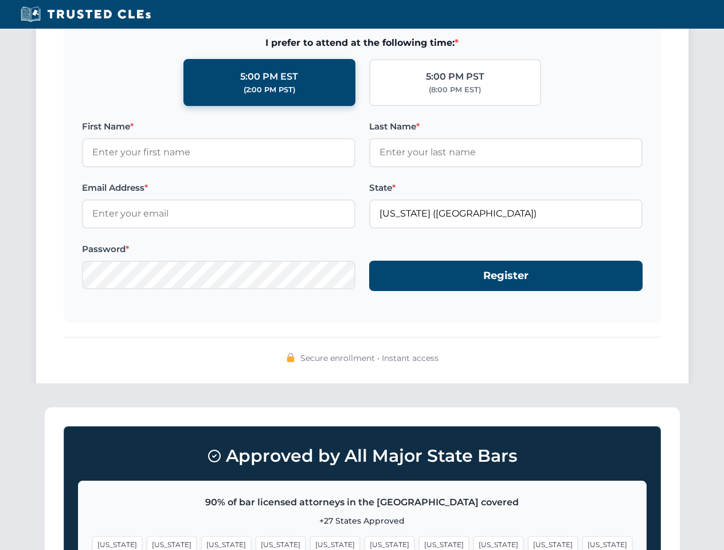 Image resolution: width=724 pixels, height=550 pixels. I want to click on h3: Approved by All Major State Bars, so click(362, 456).